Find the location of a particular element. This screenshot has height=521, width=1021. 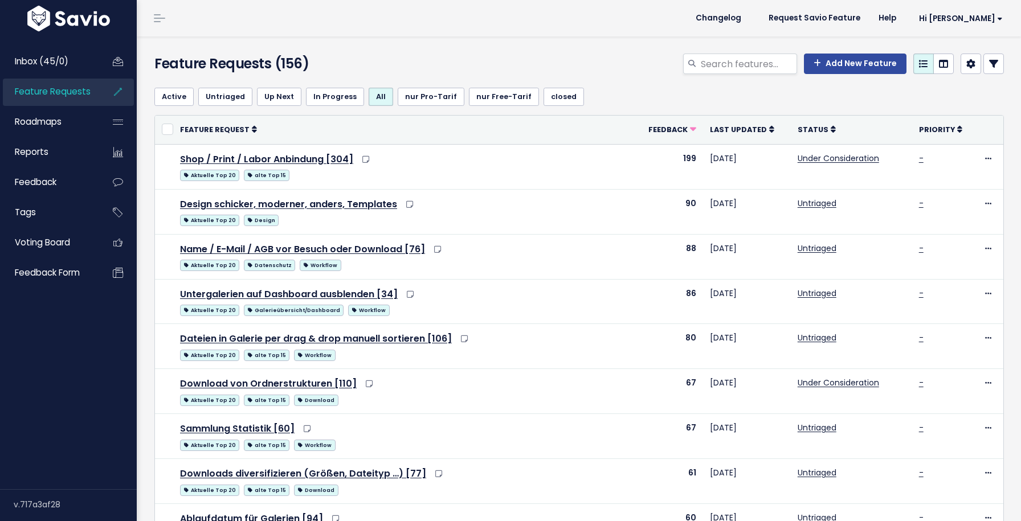

a: Inbox (45/0) is located at coordinates (48, 62).